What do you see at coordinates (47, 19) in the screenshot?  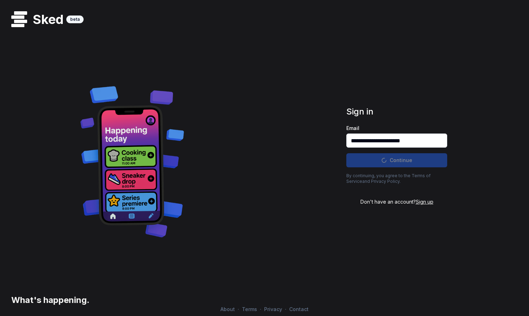 I see `h1: Sked` at bounding box center [47, 19].